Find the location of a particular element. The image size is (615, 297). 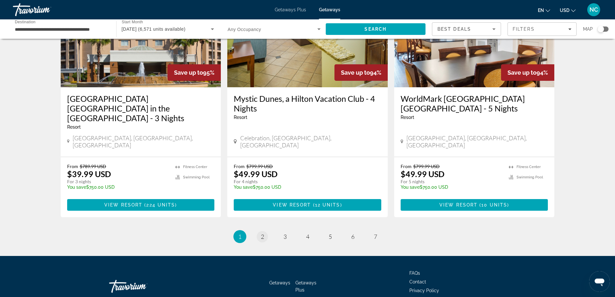

span: Contact is located at coordinates (418, 282).